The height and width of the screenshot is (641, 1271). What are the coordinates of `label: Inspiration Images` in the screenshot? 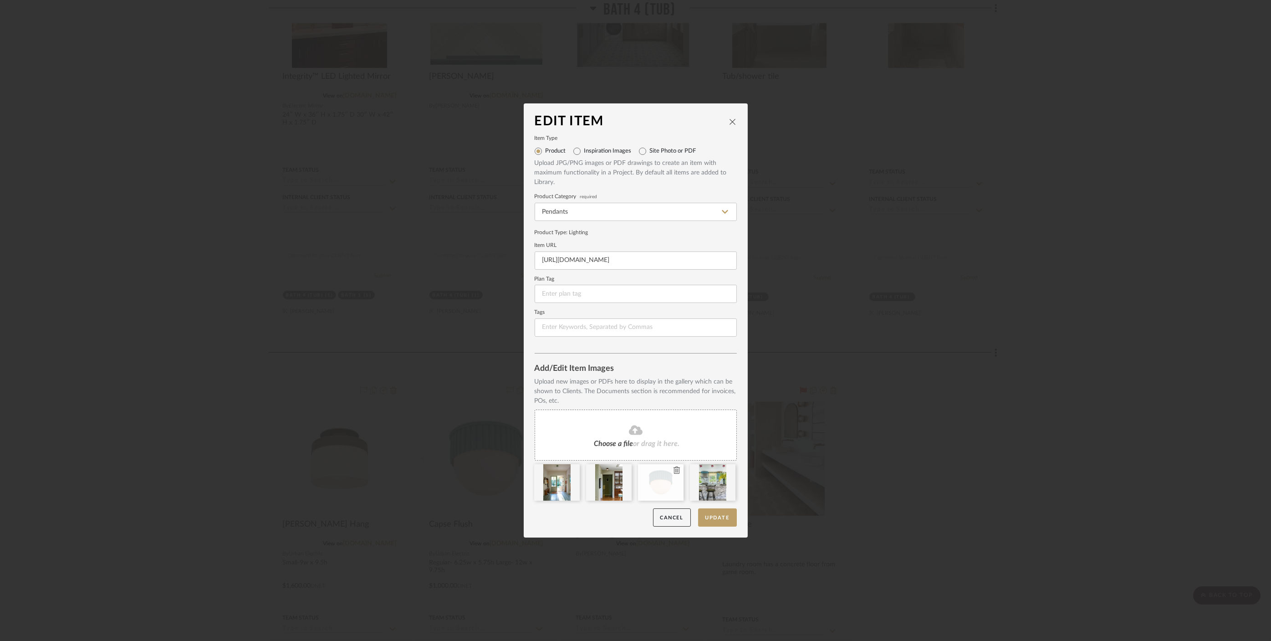 It's located at (608, 151).